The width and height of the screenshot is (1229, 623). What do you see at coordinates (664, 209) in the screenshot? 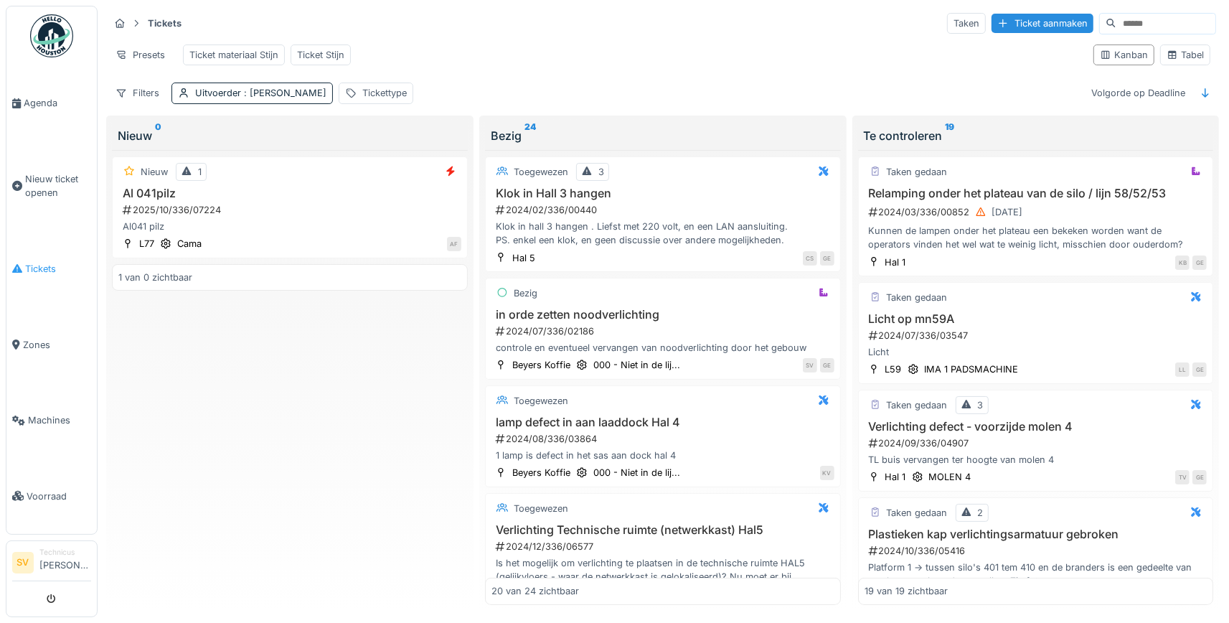
I see `div: 2024/02/336/00440` at bounding box center [664, 209].